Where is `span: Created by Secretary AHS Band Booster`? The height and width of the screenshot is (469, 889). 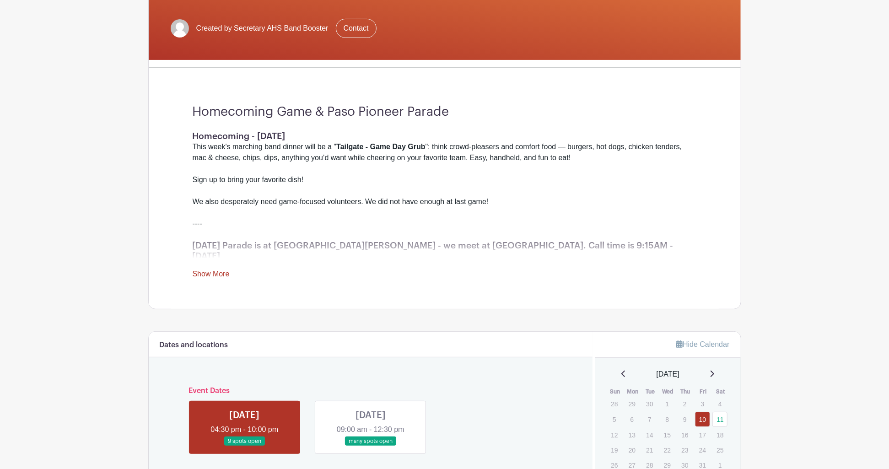
span: Created by Secretary AHS Band Booster is located at coordinates (262, 28).